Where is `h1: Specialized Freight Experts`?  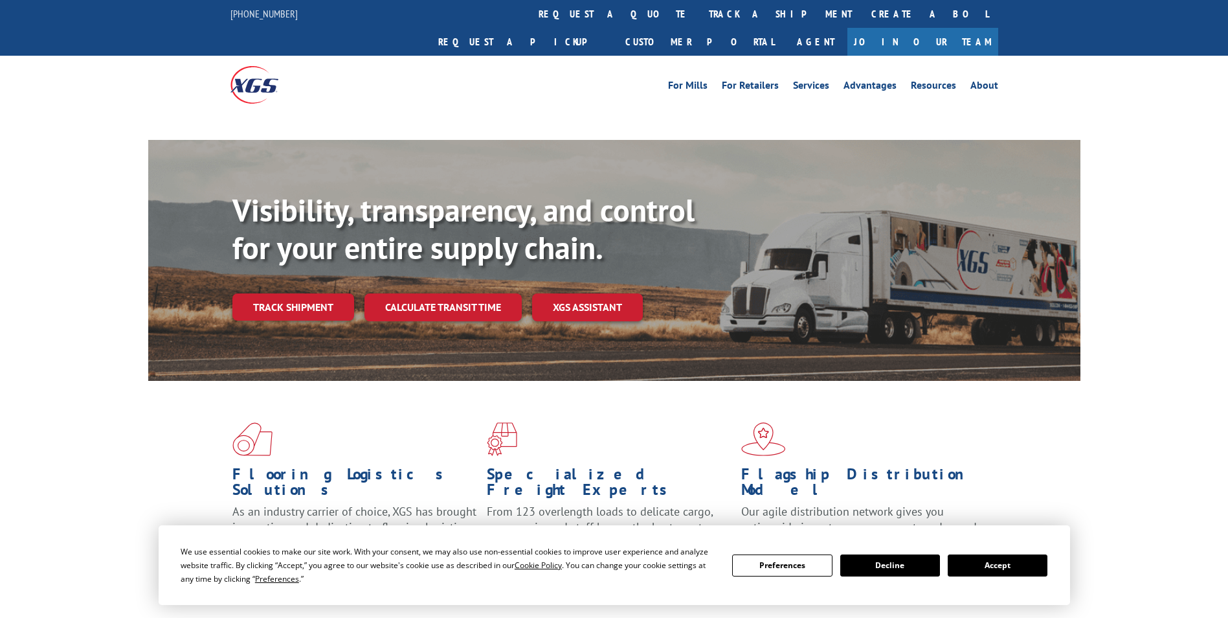 h1: Specialized Freight Experts is located at coordinates (609, 485).